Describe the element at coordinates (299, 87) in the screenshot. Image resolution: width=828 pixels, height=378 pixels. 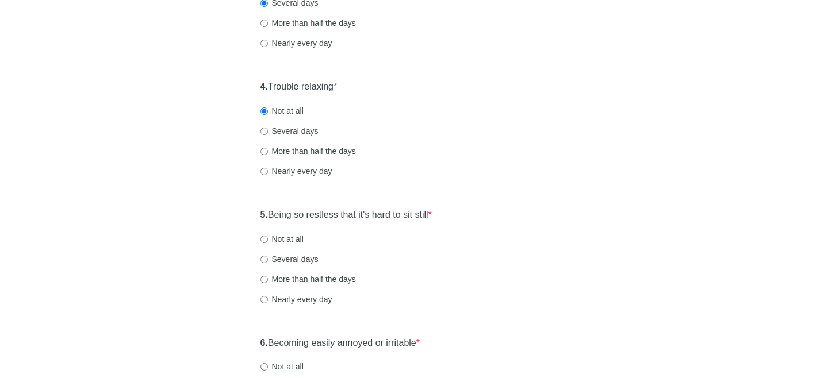
I see `label: Trouble relaxing` at that location.